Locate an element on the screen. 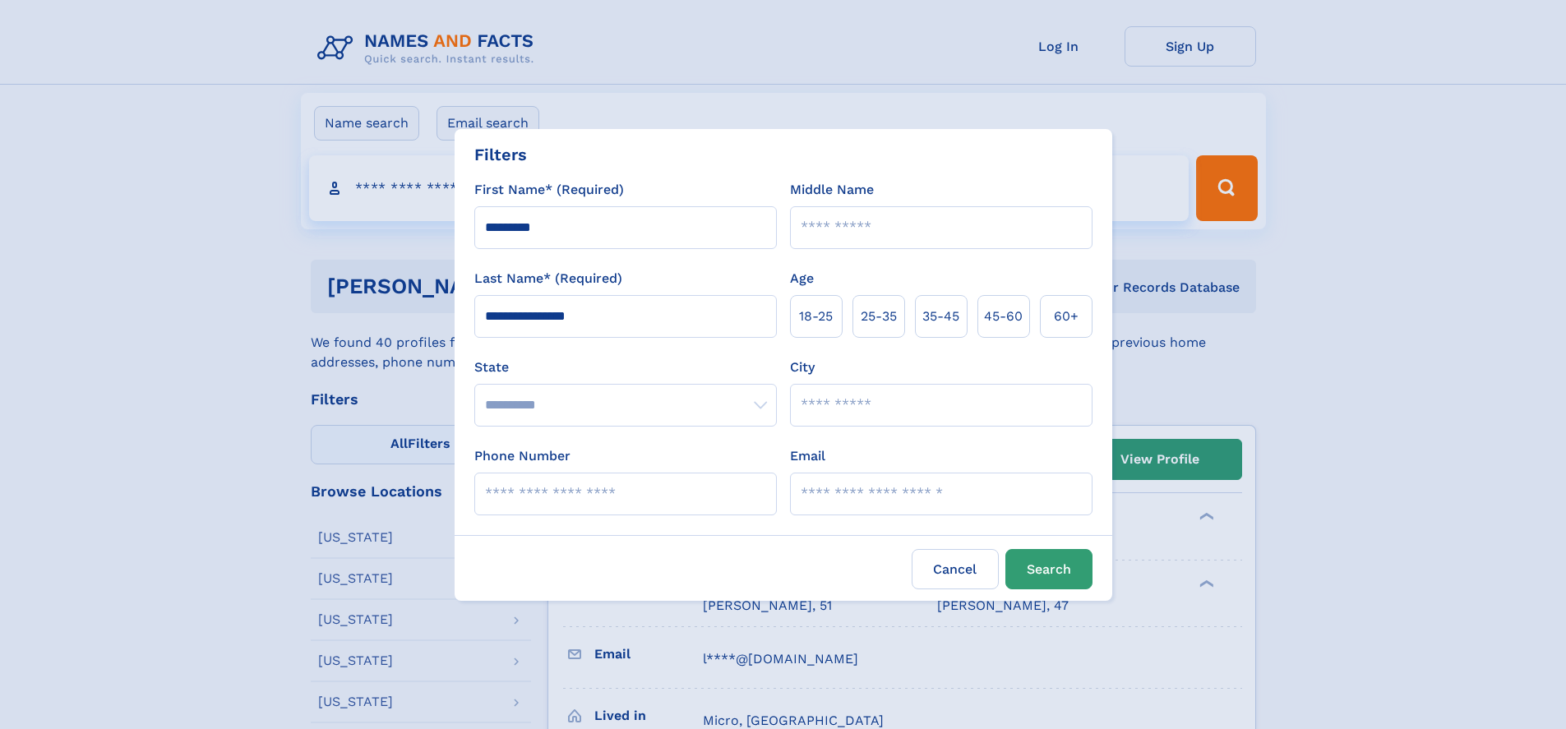 This screenshot has width=1566, height=729. label: Email is located at coordinates (807, 456).